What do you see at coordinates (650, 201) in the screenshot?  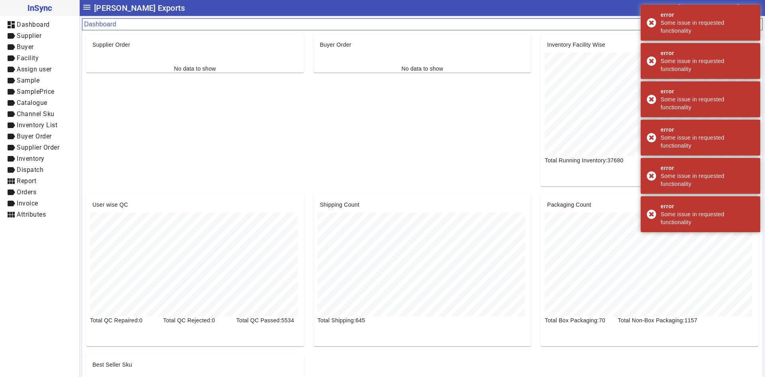 I see `mat-card-header: Packaging Count` at bounding box center [650, 201].